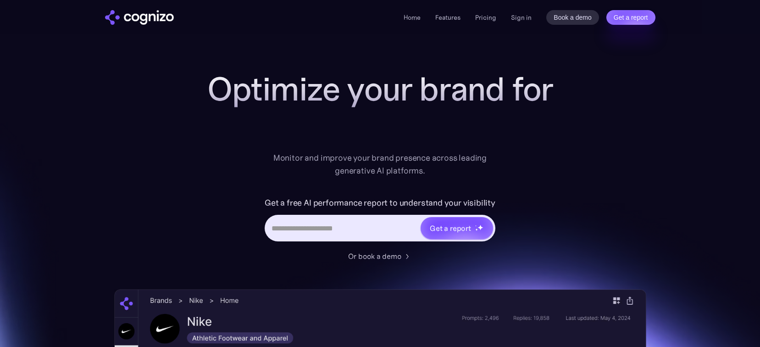  What do you see at coordinates (139, 17) in the screenshot?
I see `a: home` at bounding box center [139, 17].